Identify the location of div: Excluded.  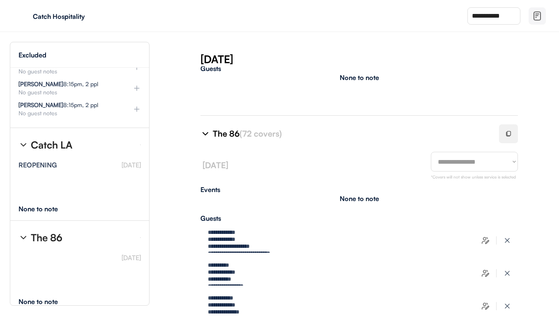
(32, 55).